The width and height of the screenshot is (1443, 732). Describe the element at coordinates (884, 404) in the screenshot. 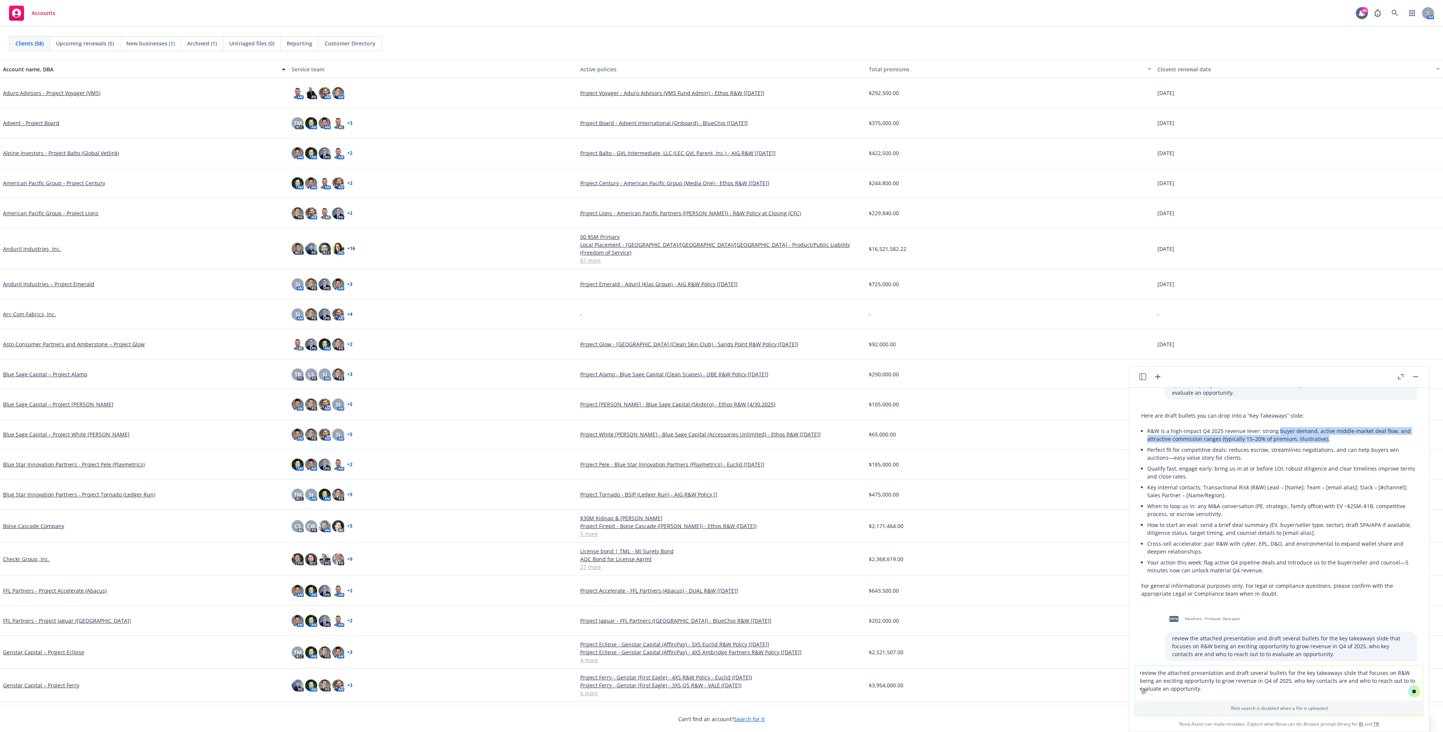

I see `span: $105,000.00` at that location.